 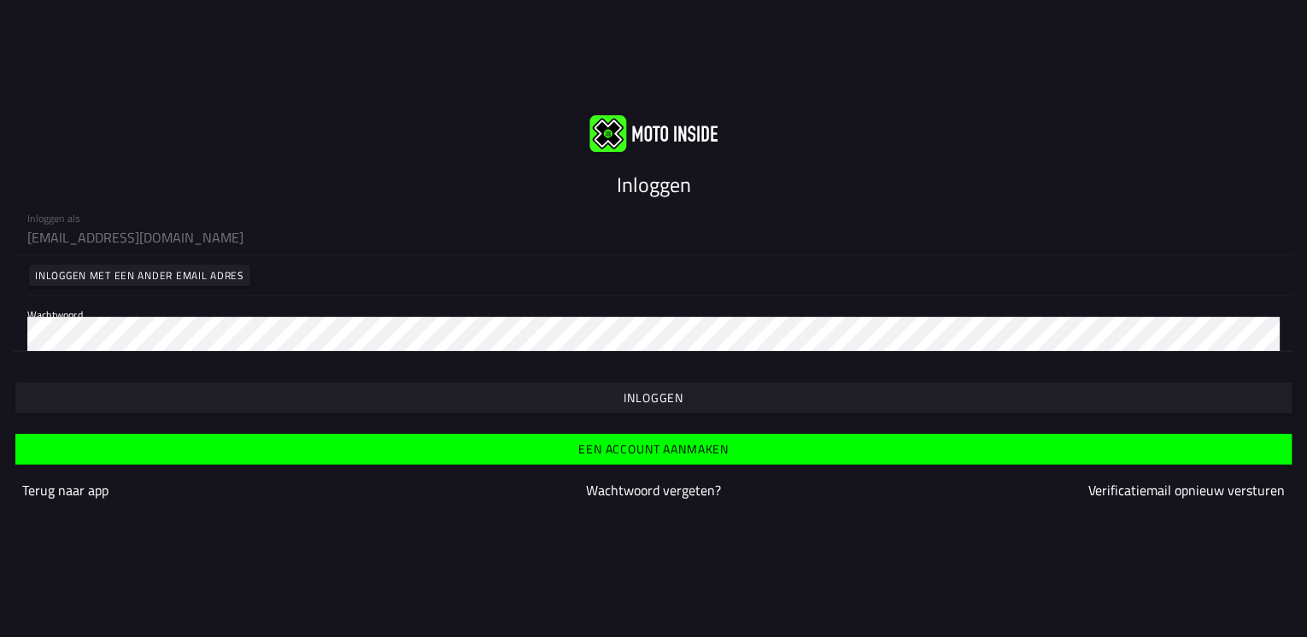 I want to click on ion-button: Een account aanmaken, so click(x=653, y=449).